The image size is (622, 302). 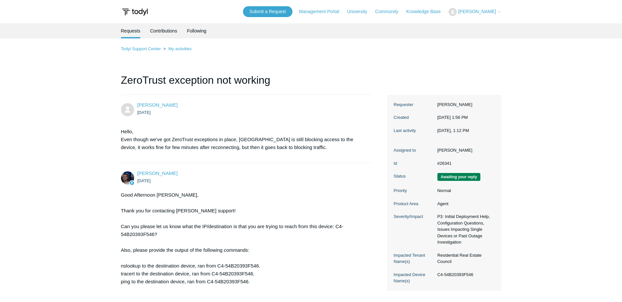 I want to click on a: Contributions, so click(x=164, y=31).